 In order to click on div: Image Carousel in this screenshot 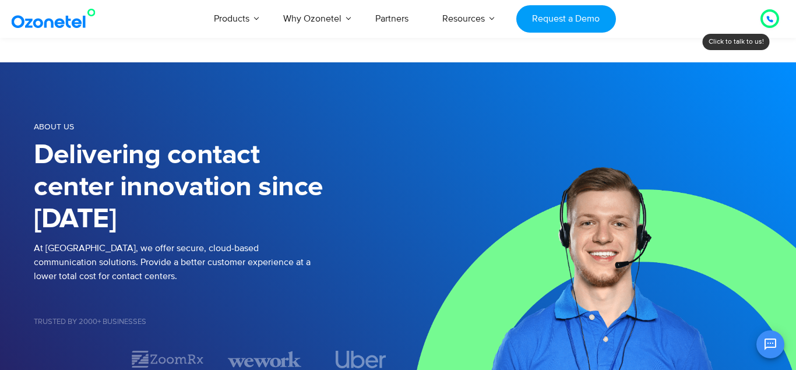, I will do `click(216, 359)`.